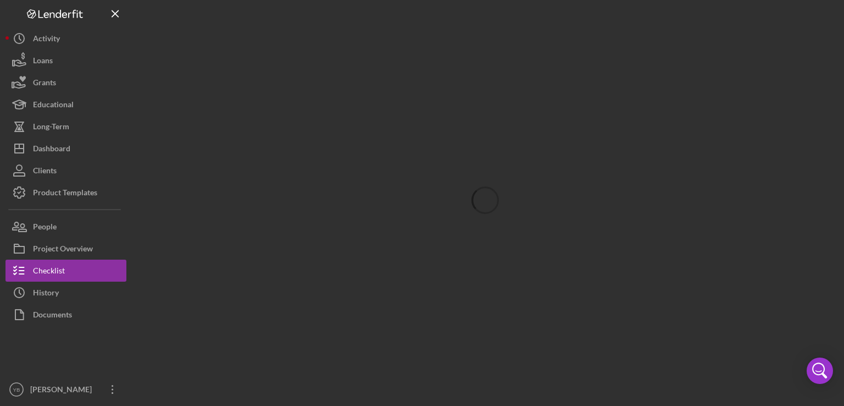  Describe the element at coordinates (66, 148) in the screenshot. I see `button: Dashboard` at that location.